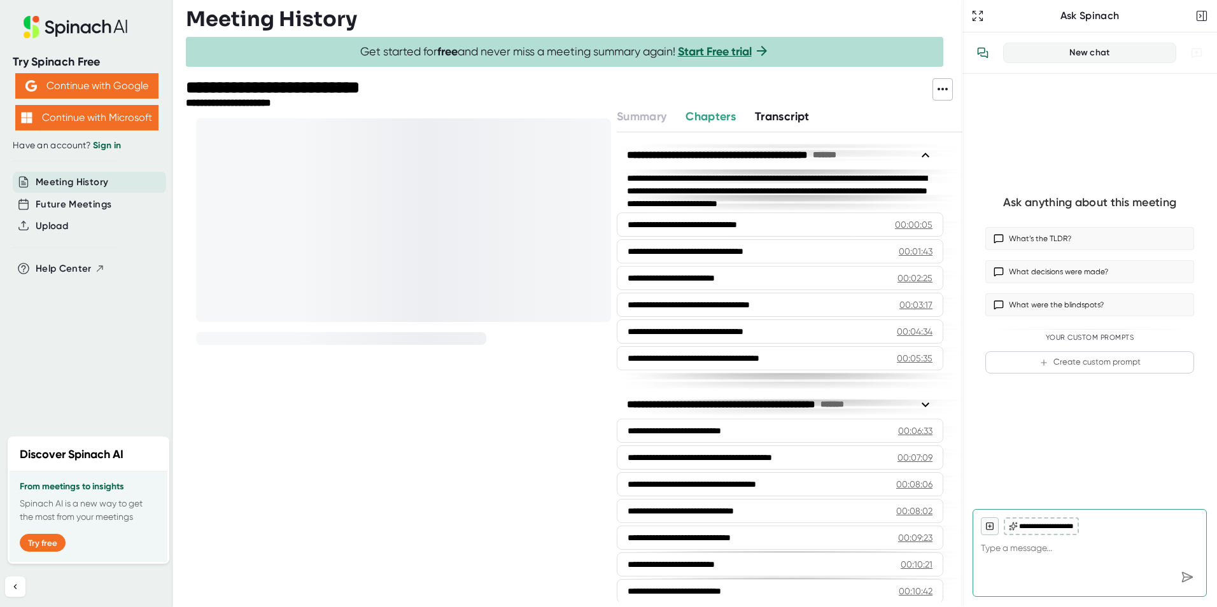  I want to click on h3: Meeting History, so click(271, 19).